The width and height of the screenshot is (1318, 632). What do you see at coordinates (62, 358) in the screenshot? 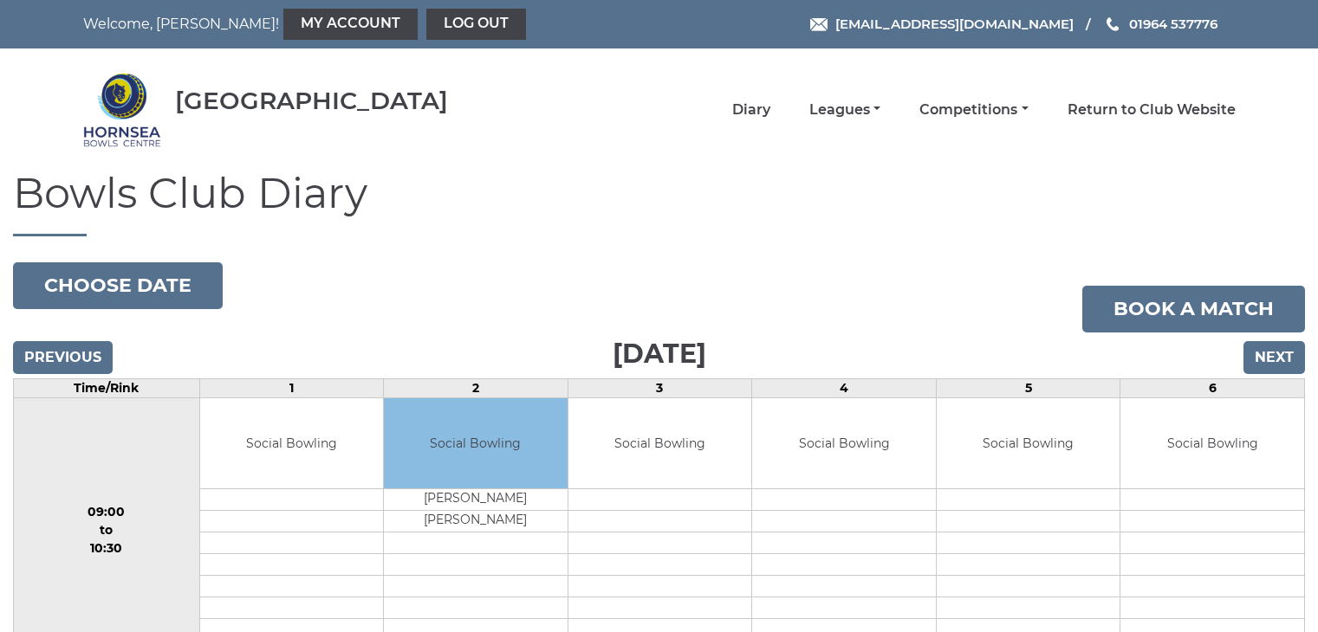
I see `input: Previous` at bounding box center [62, 358].